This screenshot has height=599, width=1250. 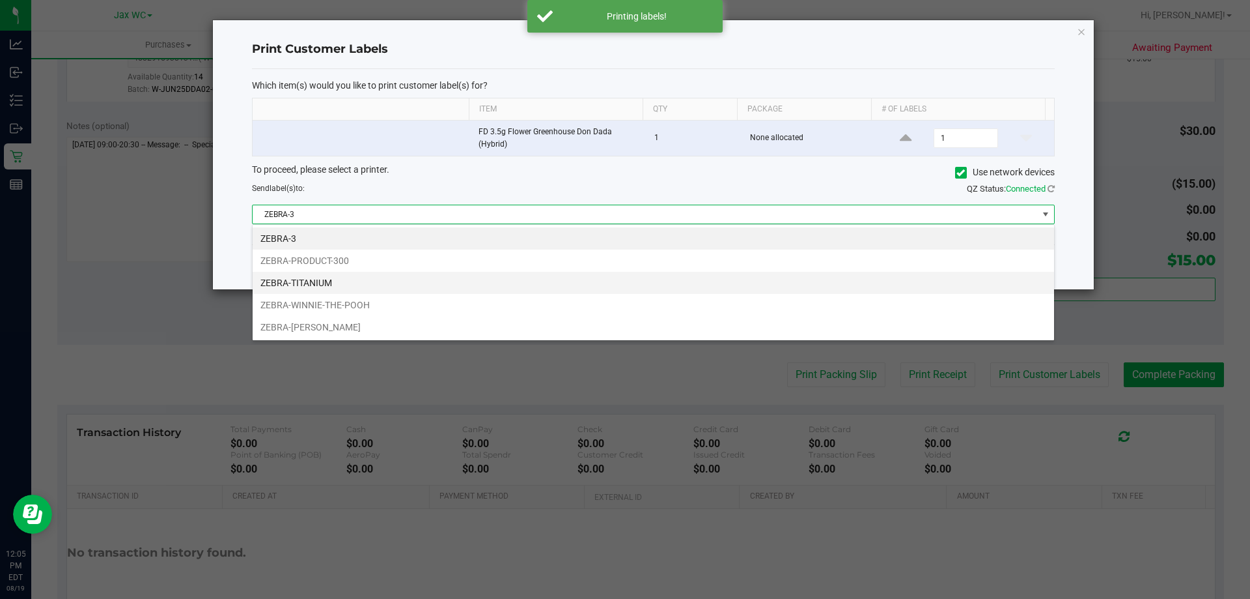 What do you see at coordinates (810, 138) in the screenshot?
I see `td: None allocated` at bounding box center [810, 138].